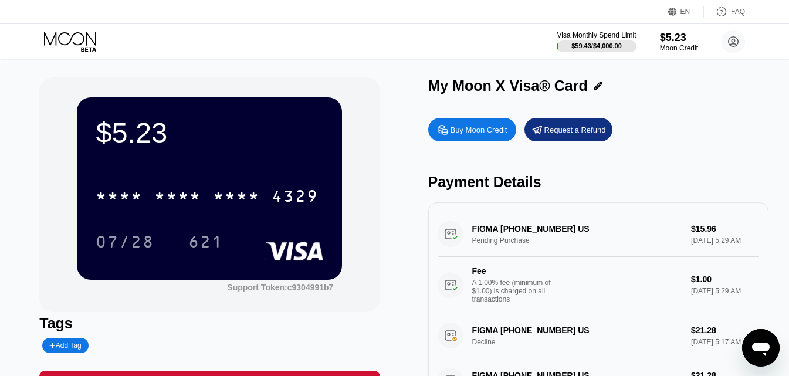  Describe the element at coordinates (516, 291) in the screenshot. I see `div: A 1.00% fee (minimum of $1.00) is charged on all transactions` at that location.